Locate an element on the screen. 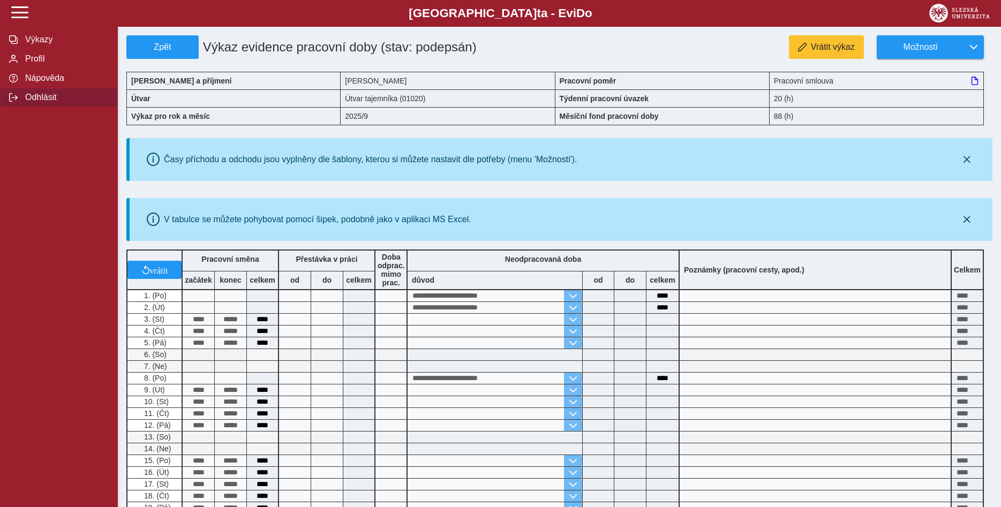  span: 1. (Po) is located at coordinates (154, 296).